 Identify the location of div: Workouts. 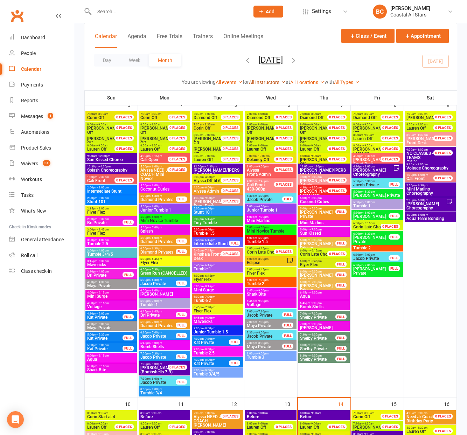
(32, 179).